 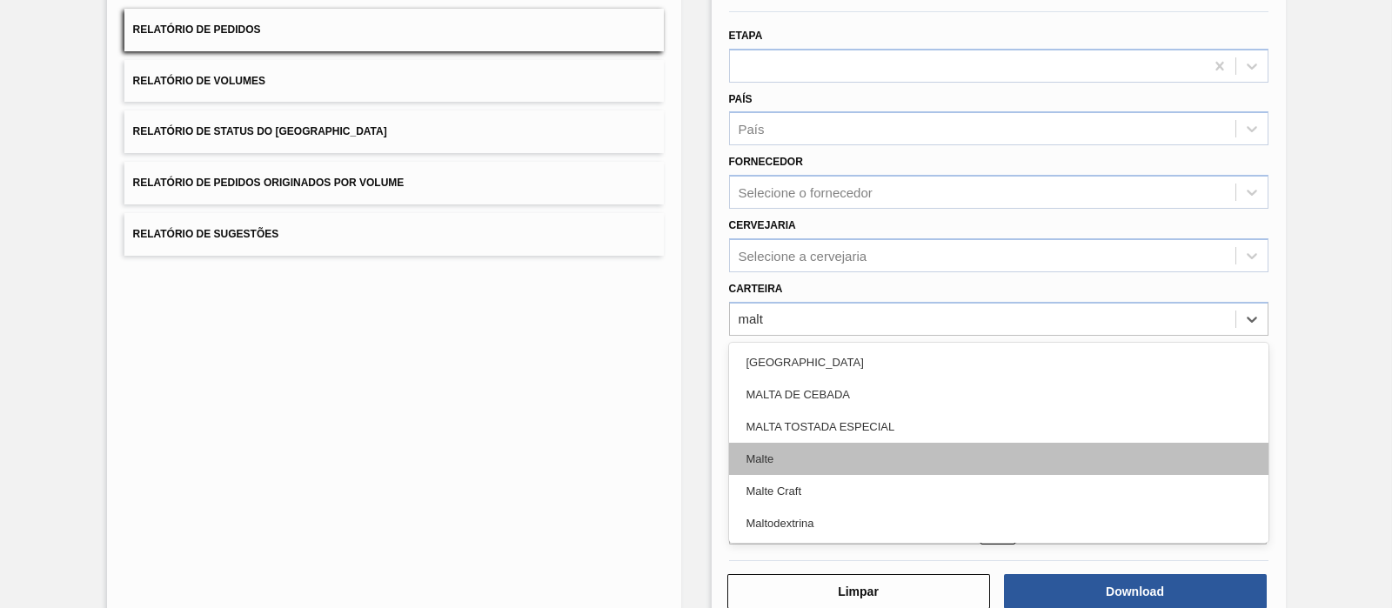 I want to click on div: Malte, so click(x=999, y=458).